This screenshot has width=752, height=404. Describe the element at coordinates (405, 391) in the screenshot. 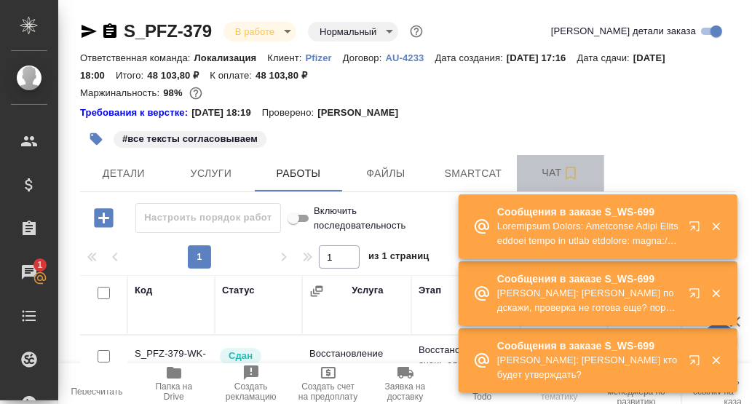

I see `span: Заявка на доставку` at that location.